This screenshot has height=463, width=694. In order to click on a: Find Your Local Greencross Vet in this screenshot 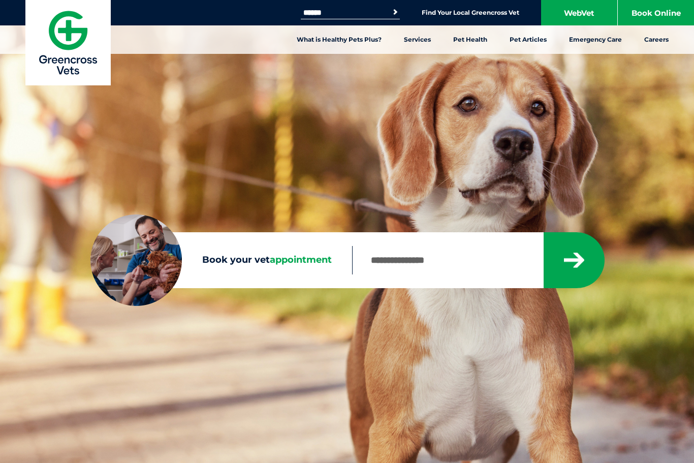, I will do `click(470, 13)`.